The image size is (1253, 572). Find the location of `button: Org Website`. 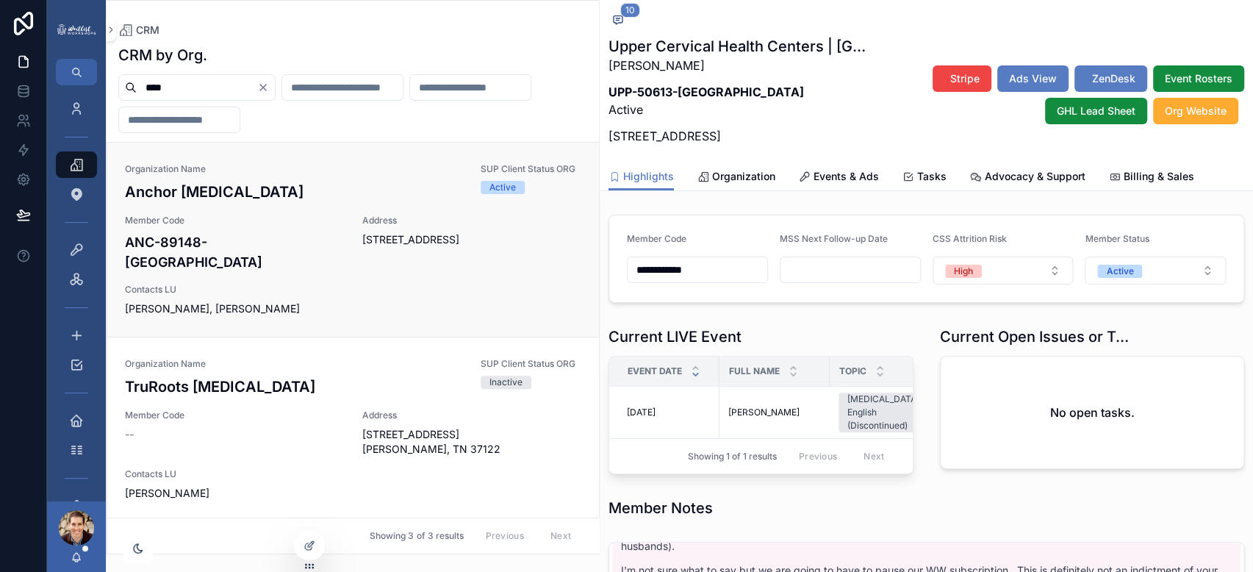

button: Org Website is located at coordinates (1196, 111).